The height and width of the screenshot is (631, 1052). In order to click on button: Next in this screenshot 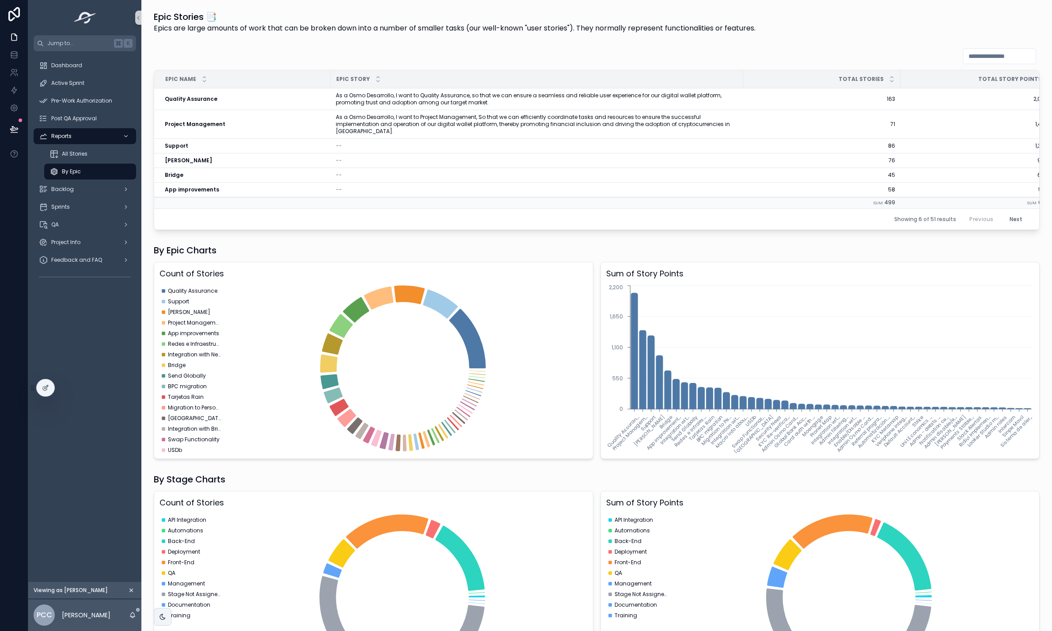, I will do `click(1016, 219)`.